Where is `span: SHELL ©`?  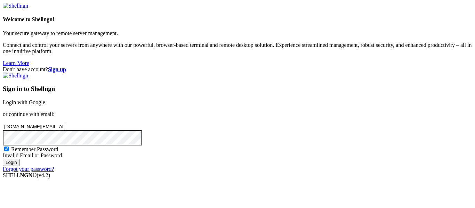
span: SHELL © is located at coordinates (26, 175).